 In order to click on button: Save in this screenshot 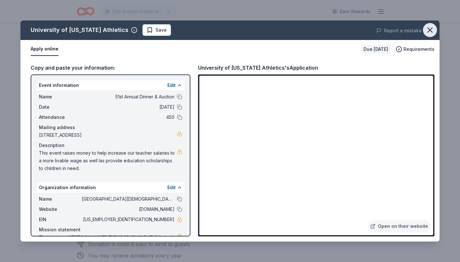, I will do `click(156, 30)`.